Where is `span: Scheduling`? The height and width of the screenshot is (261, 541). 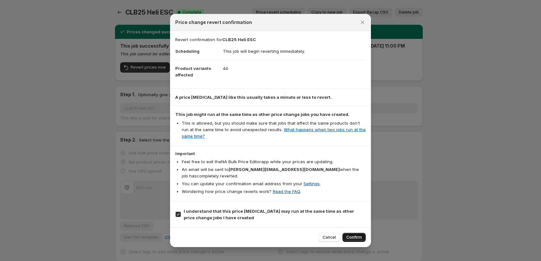 span: Scheduling is located at coordinates (187, 51).